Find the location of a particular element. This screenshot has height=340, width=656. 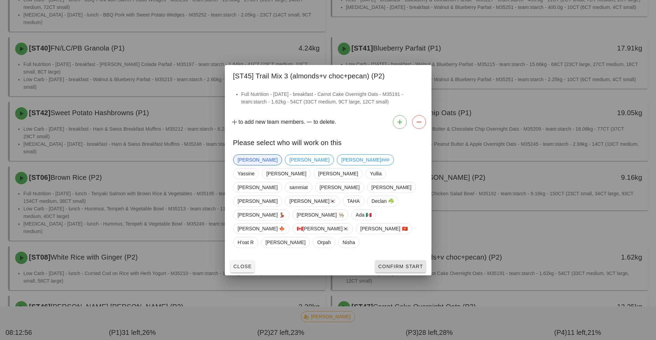

span: Yassine is located at coordinates (246, 174).